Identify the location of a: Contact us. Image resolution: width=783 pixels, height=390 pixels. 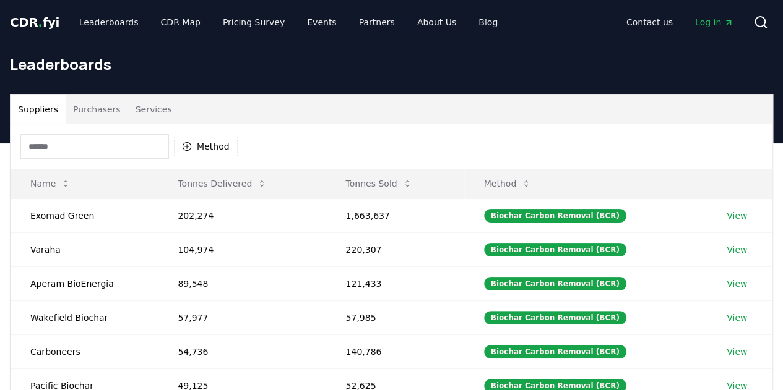
(649, 22).